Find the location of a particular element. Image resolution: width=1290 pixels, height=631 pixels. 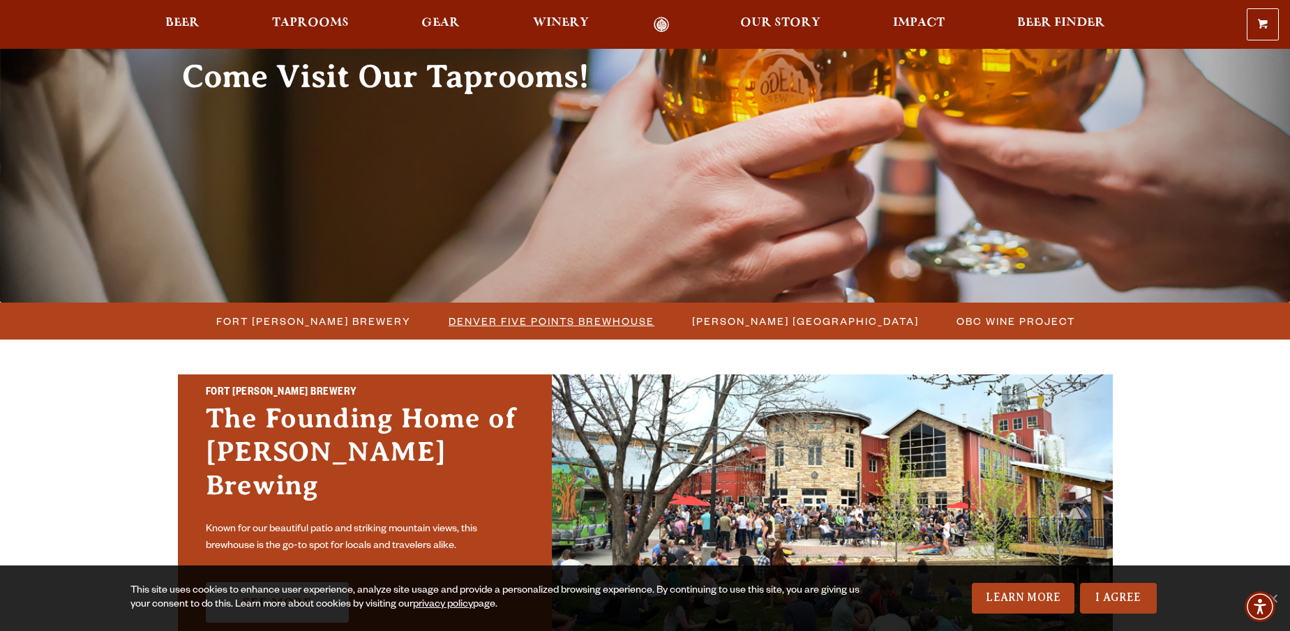

a: Odell Home is located at coordinates (661, 24).